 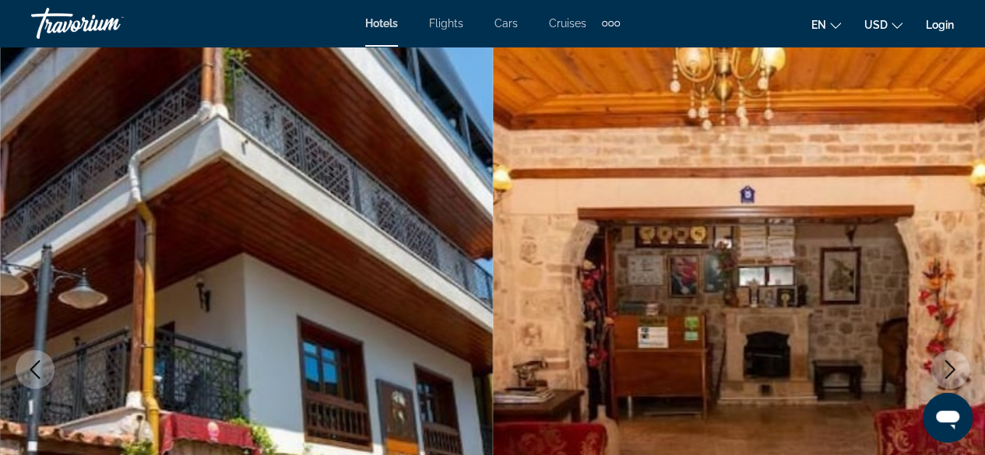 I want to click on span: en, so click(x=818, y=25).